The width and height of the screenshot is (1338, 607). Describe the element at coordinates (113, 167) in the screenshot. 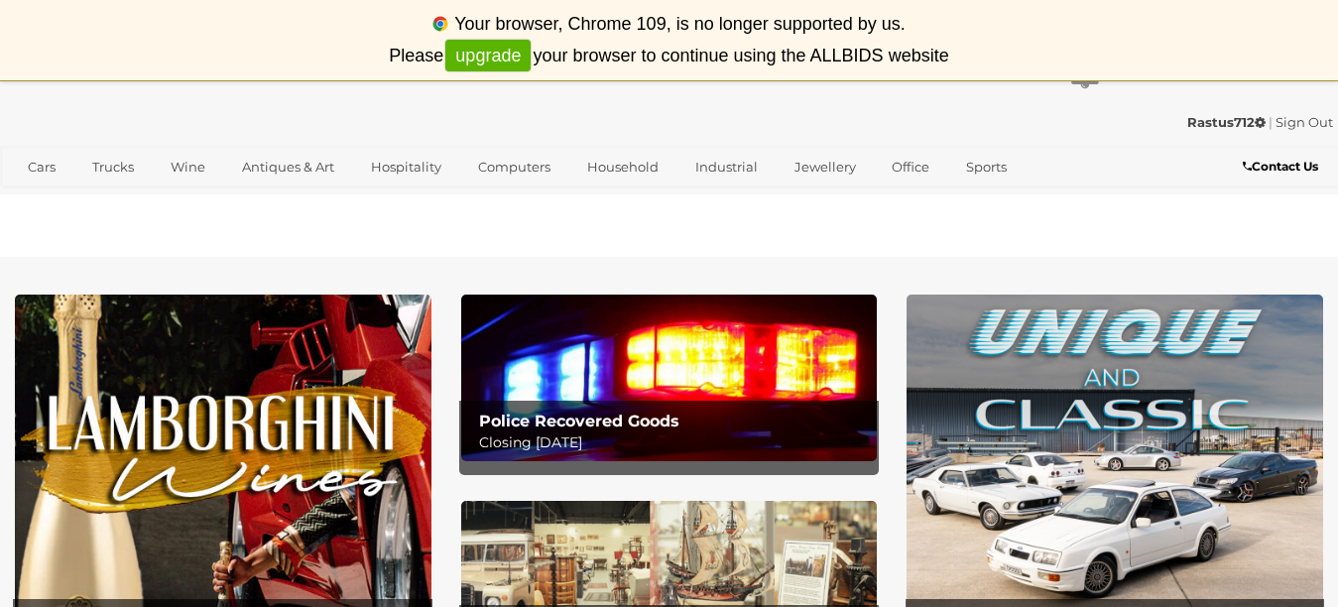

I see `a: Trucks` at that location.